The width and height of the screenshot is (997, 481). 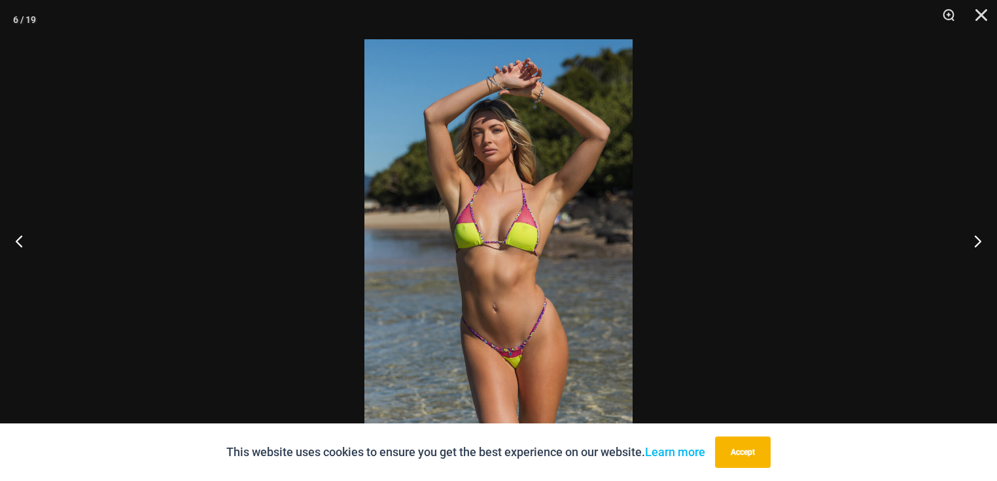 I want to click on button: Accept, so click(x=742, y=452).